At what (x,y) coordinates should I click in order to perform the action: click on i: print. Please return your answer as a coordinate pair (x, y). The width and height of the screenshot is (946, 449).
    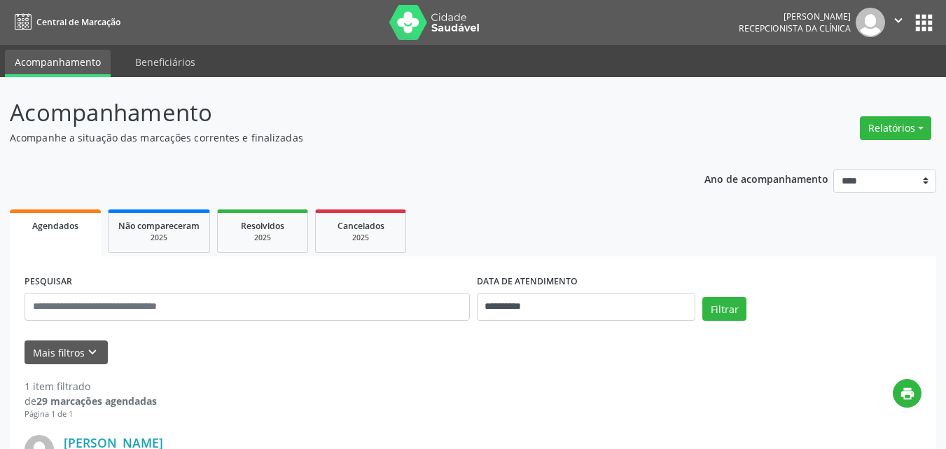
    Looking at the image, I should click on (907, 393).